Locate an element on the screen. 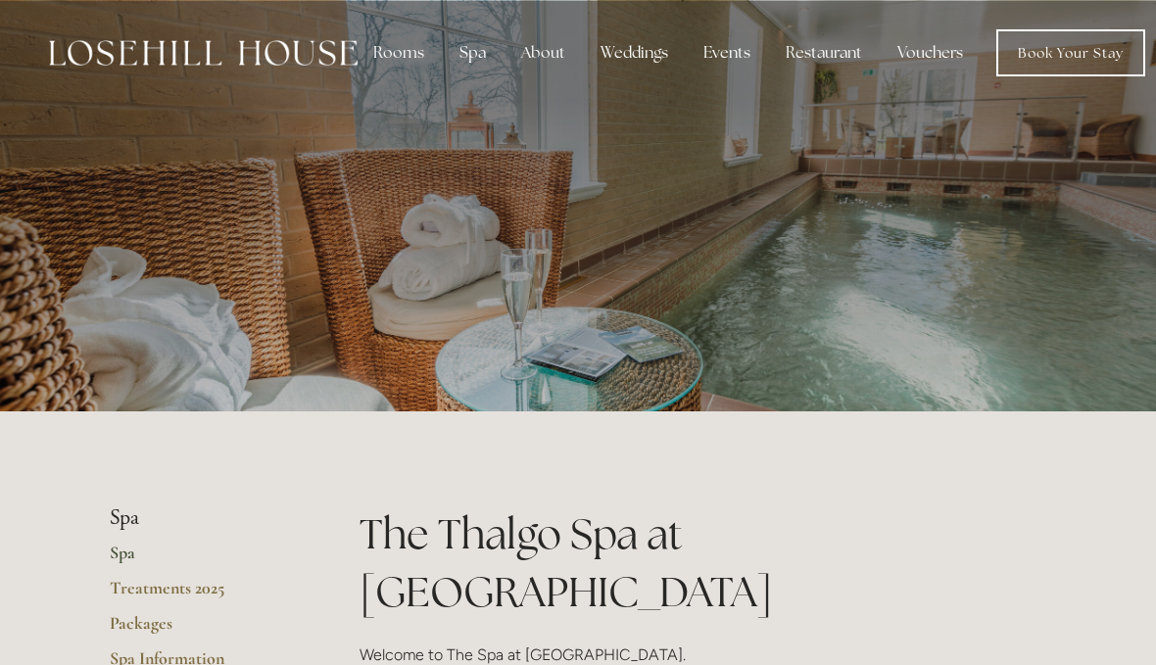 The height and width of the screenshot is (665, 1156). li: Spa is located at coordinates (203, 518).